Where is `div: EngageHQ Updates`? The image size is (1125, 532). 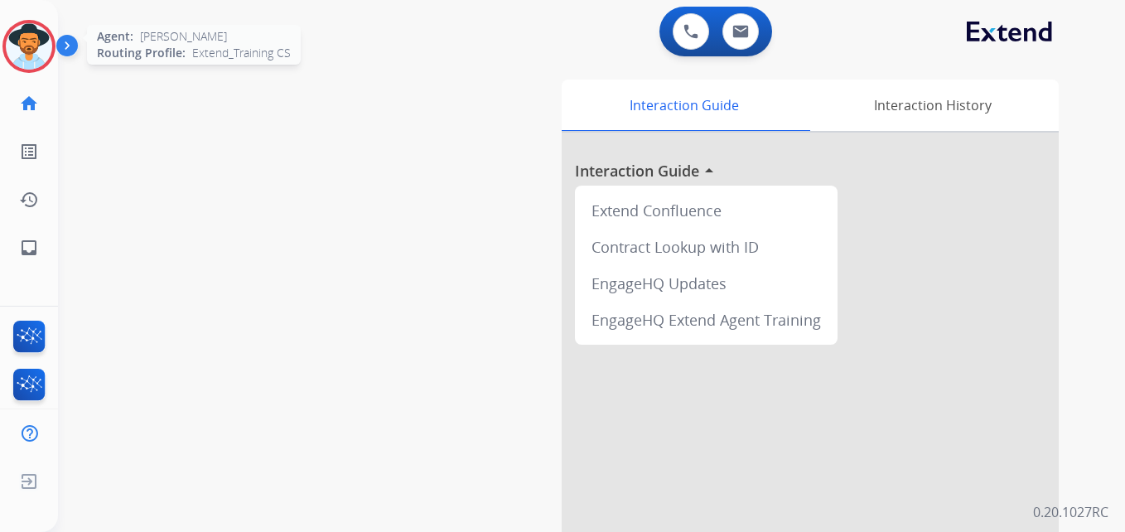
div: EngageHQ Updates is located at coordinates (706, 283).